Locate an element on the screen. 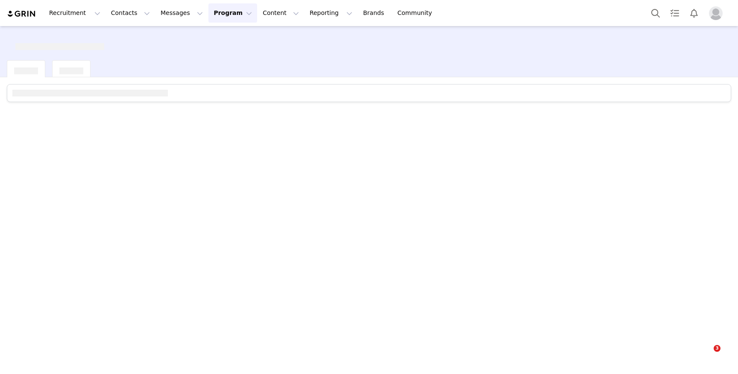  button: Contacts is located at coordinates (130, 13).